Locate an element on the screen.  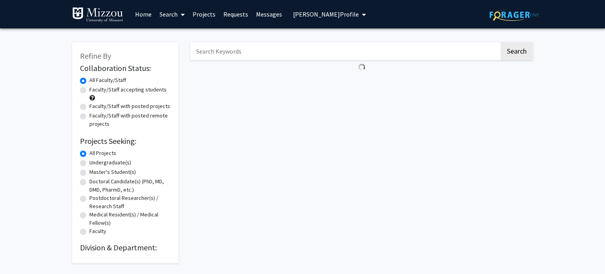
h2: Division & Department: is located at coordinates (125, 247).